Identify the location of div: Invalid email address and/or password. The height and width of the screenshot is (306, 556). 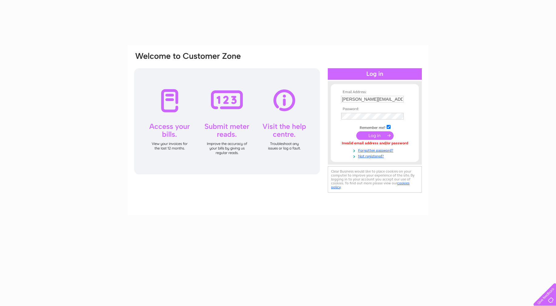
(375, 144).